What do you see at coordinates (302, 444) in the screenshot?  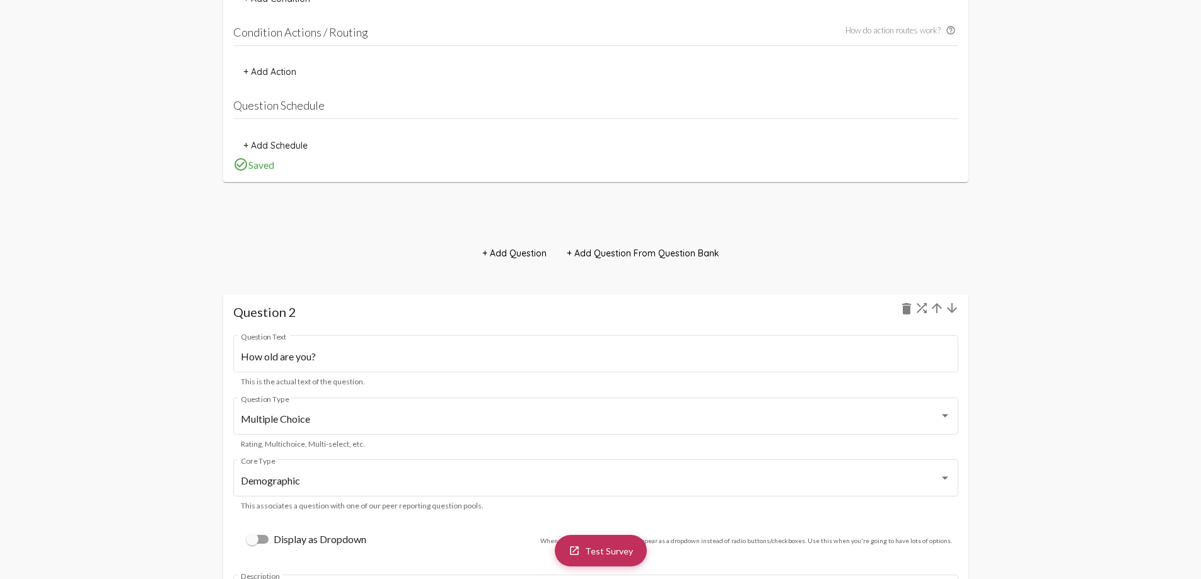 I see `mat-hint: Rating, Multichoice, Multi-select, etc.` at bounding box center [302, 444].